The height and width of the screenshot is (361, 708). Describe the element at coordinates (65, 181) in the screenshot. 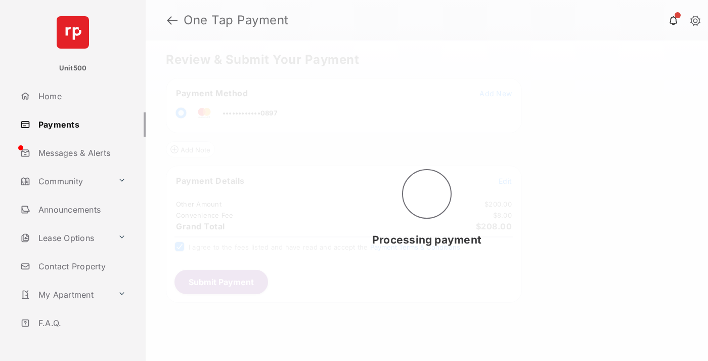

I see `a: Community` at that location.